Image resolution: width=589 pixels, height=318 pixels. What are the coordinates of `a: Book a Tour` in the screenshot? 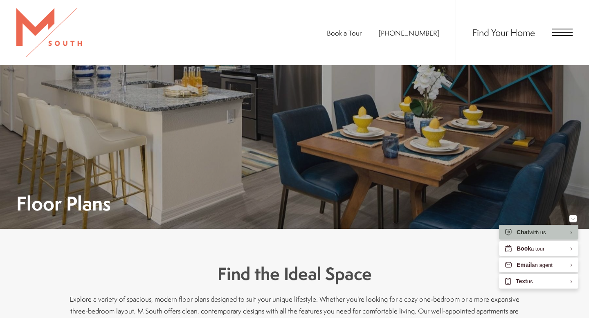 It's located at (344, 33).